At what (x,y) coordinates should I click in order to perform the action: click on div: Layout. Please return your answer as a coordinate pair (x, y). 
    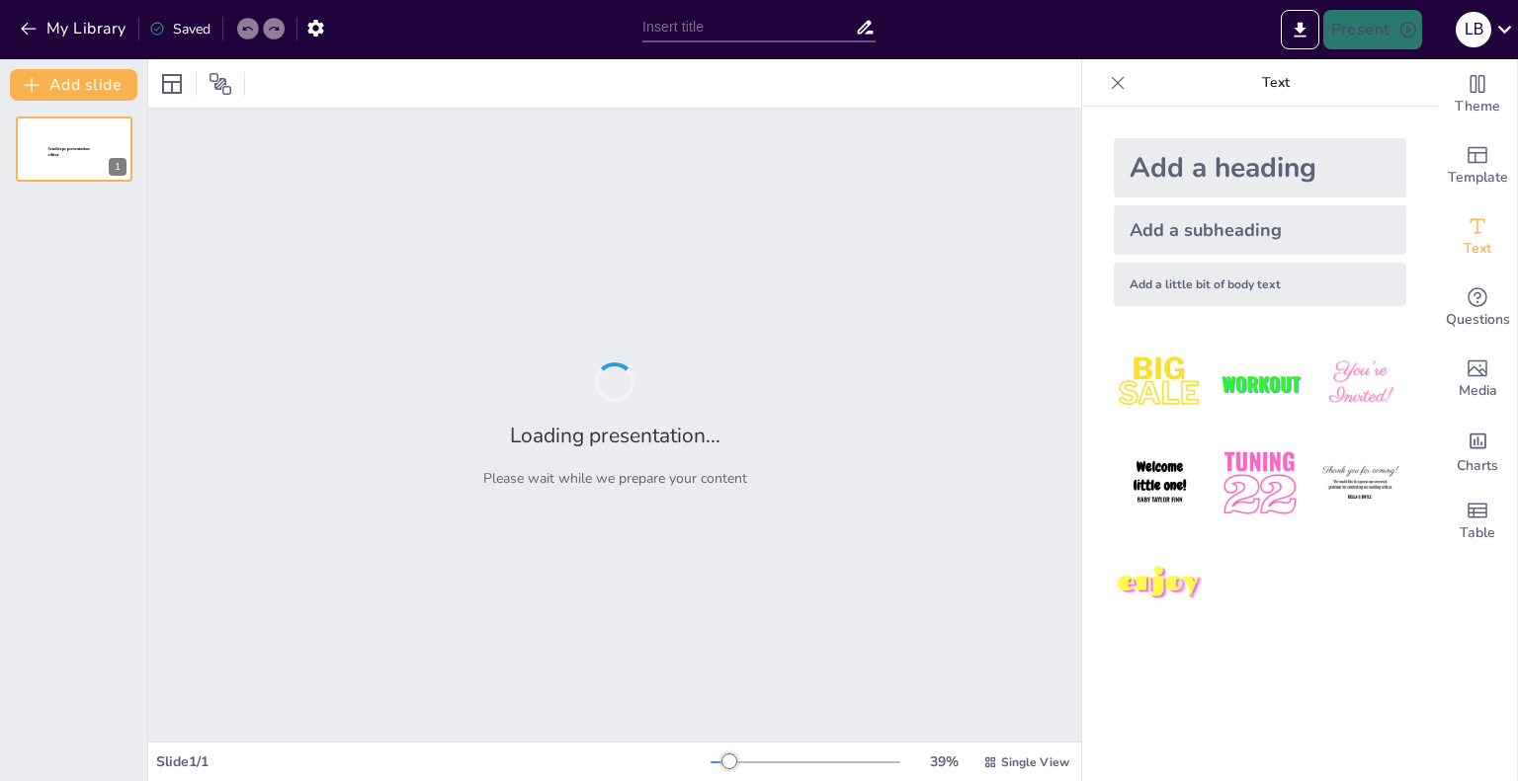
    Looking at the image, I should click on (172, 84).